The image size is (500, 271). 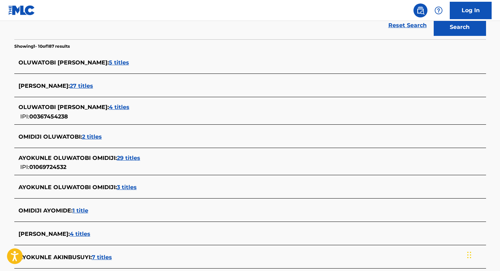 I want to click on img: help, so click(x=439, y=10).